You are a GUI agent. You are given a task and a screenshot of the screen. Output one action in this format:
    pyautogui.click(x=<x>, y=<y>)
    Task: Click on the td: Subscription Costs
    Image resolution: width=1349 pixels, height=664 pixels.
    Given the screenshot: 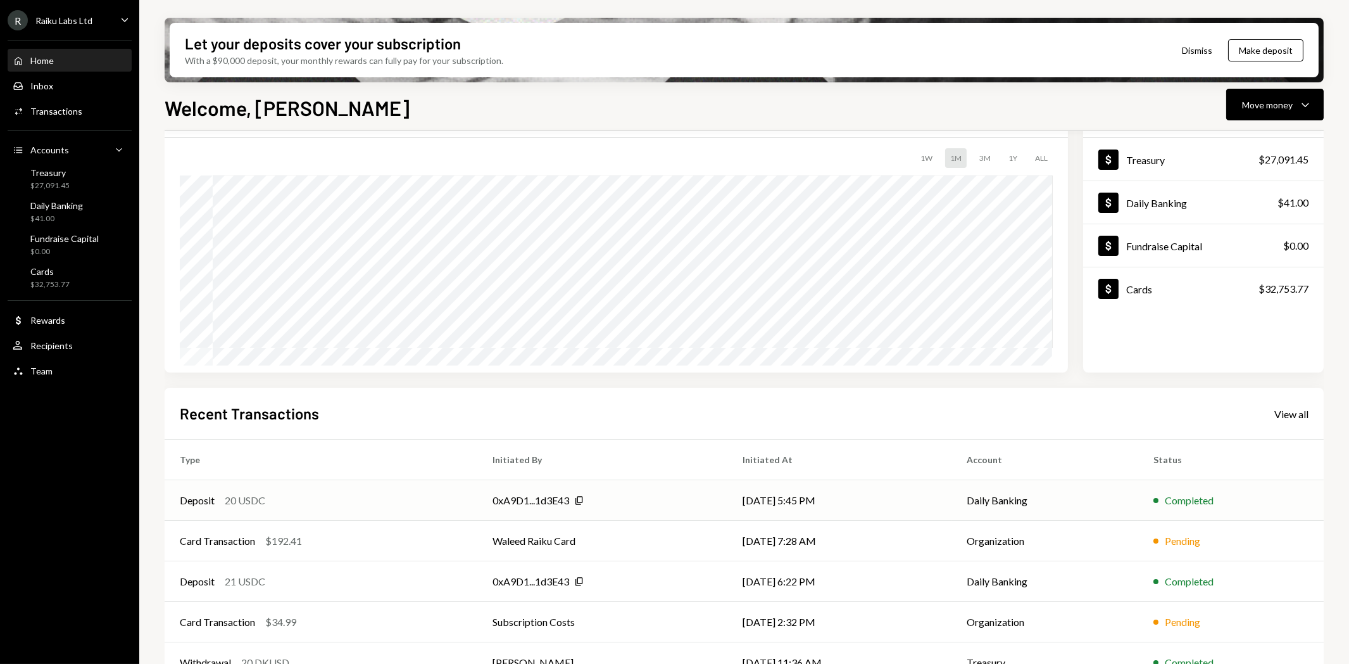 What is the action you would take?
    pyautogui.click(x=602, y=622)
    